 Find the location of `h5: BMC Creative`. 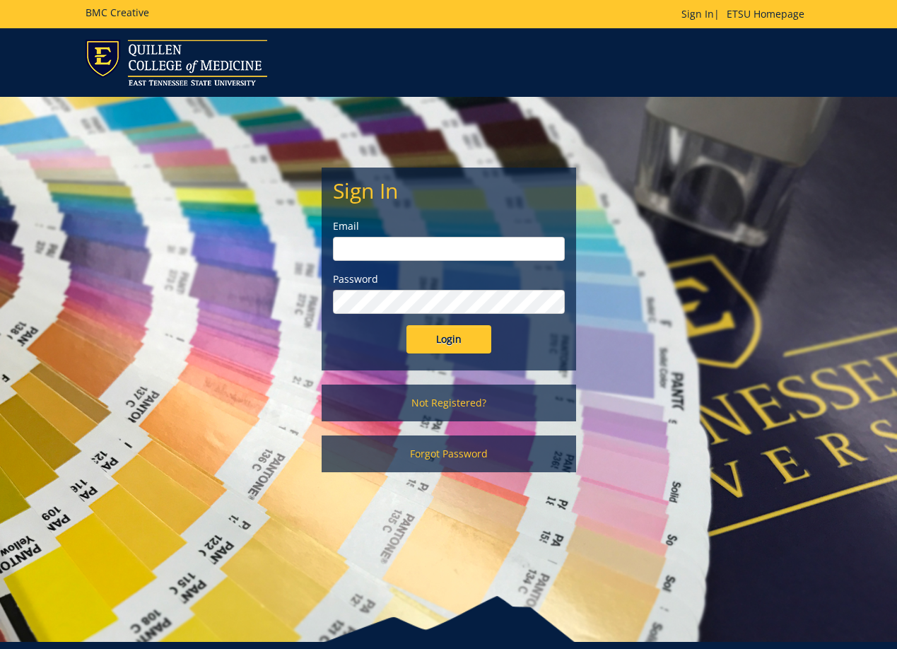

h5: BMC Creative is located at coordinates (117, 12).